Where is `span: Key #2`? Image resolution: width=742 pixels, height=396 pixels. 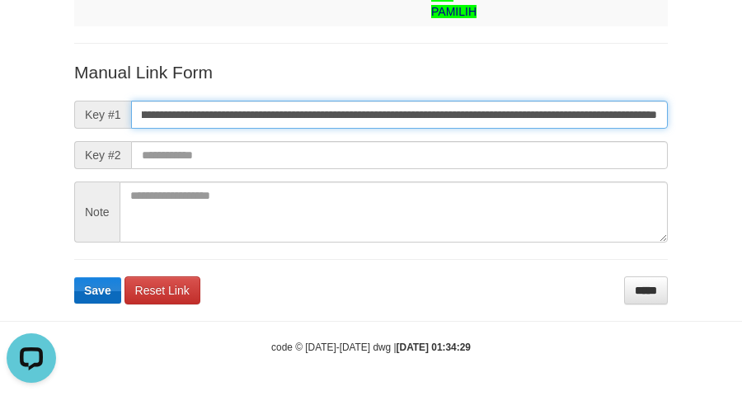
span: Key #2 is located at coordinates (102, 155).